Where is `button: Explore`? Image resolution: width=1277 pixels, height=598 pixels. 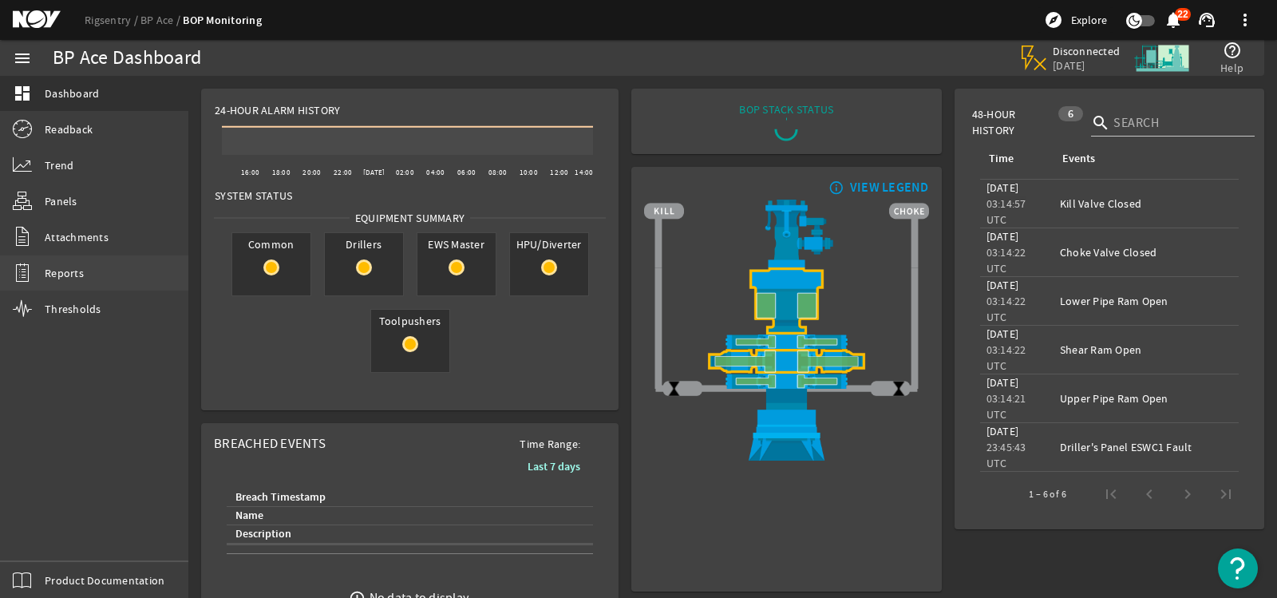 button: Explore is located at coordinates (1075, 20).